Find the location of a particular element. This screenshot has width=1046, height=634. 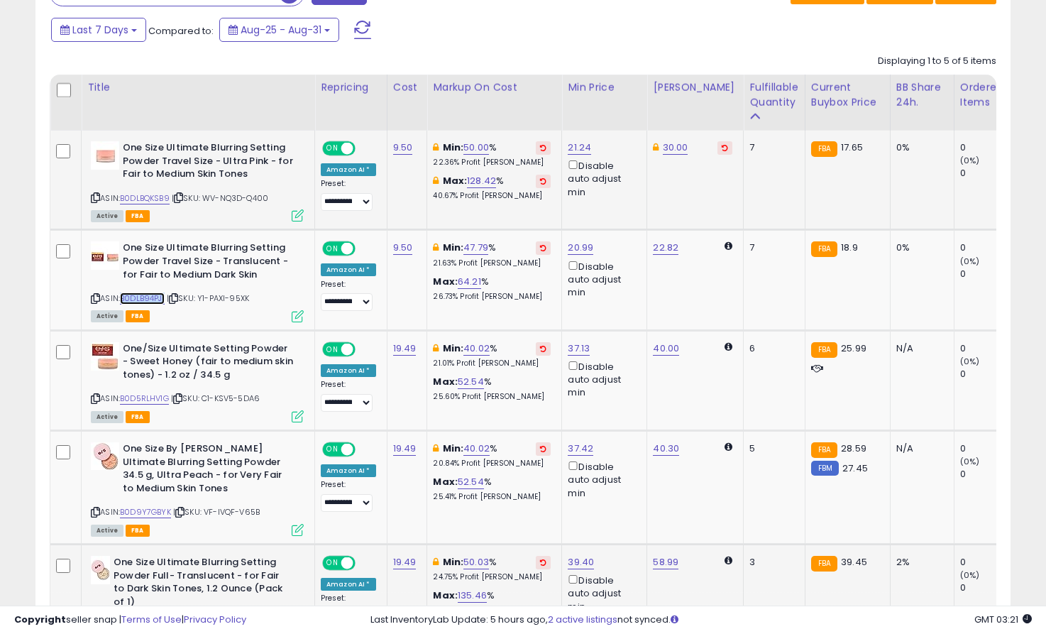

a: B0D5RLHV1G is located at coordinates (144, 398).